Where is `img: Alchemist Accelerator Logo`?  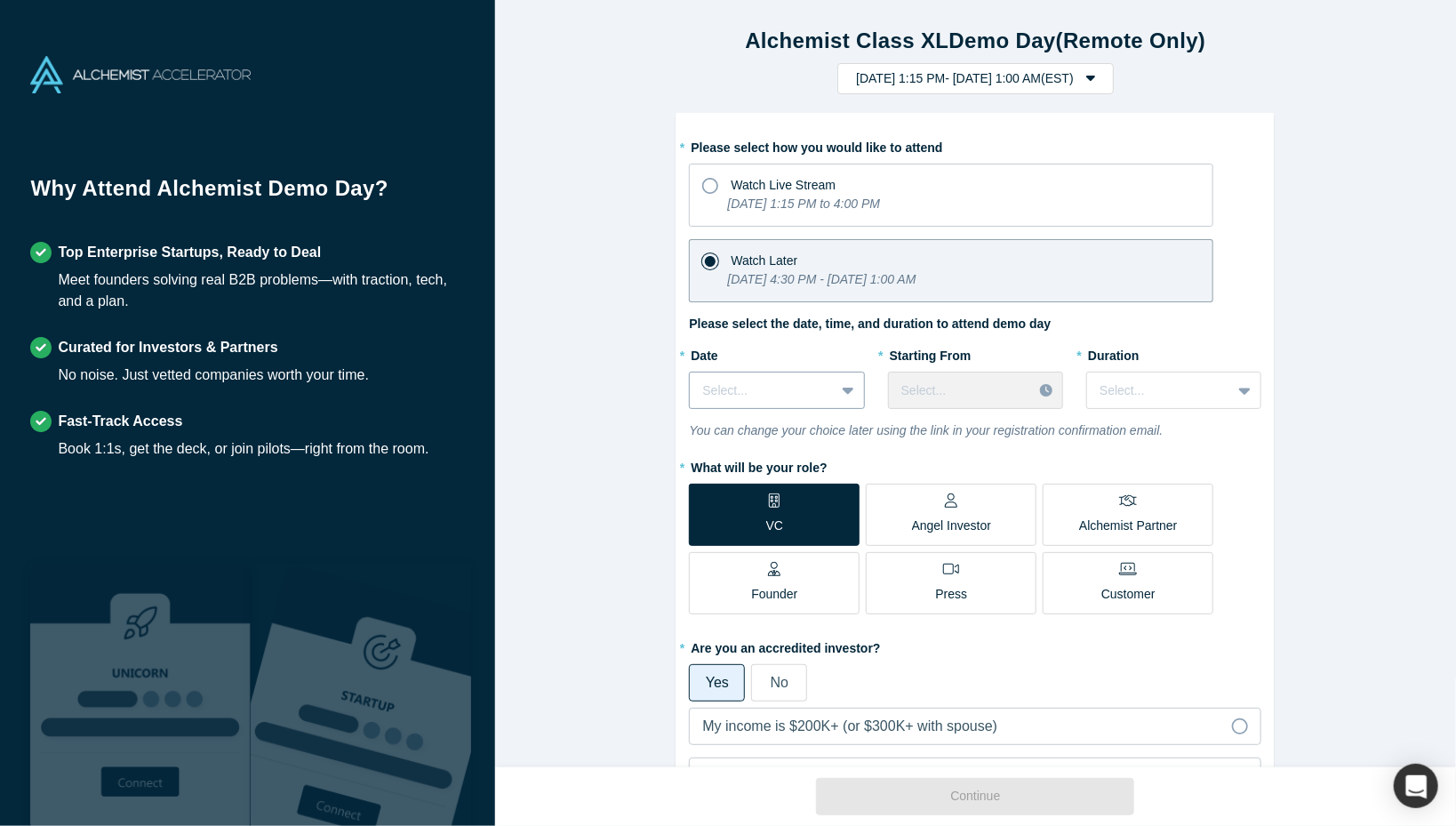 img: Alchemist Accelerator Logo is located at coordinates (141, 74).